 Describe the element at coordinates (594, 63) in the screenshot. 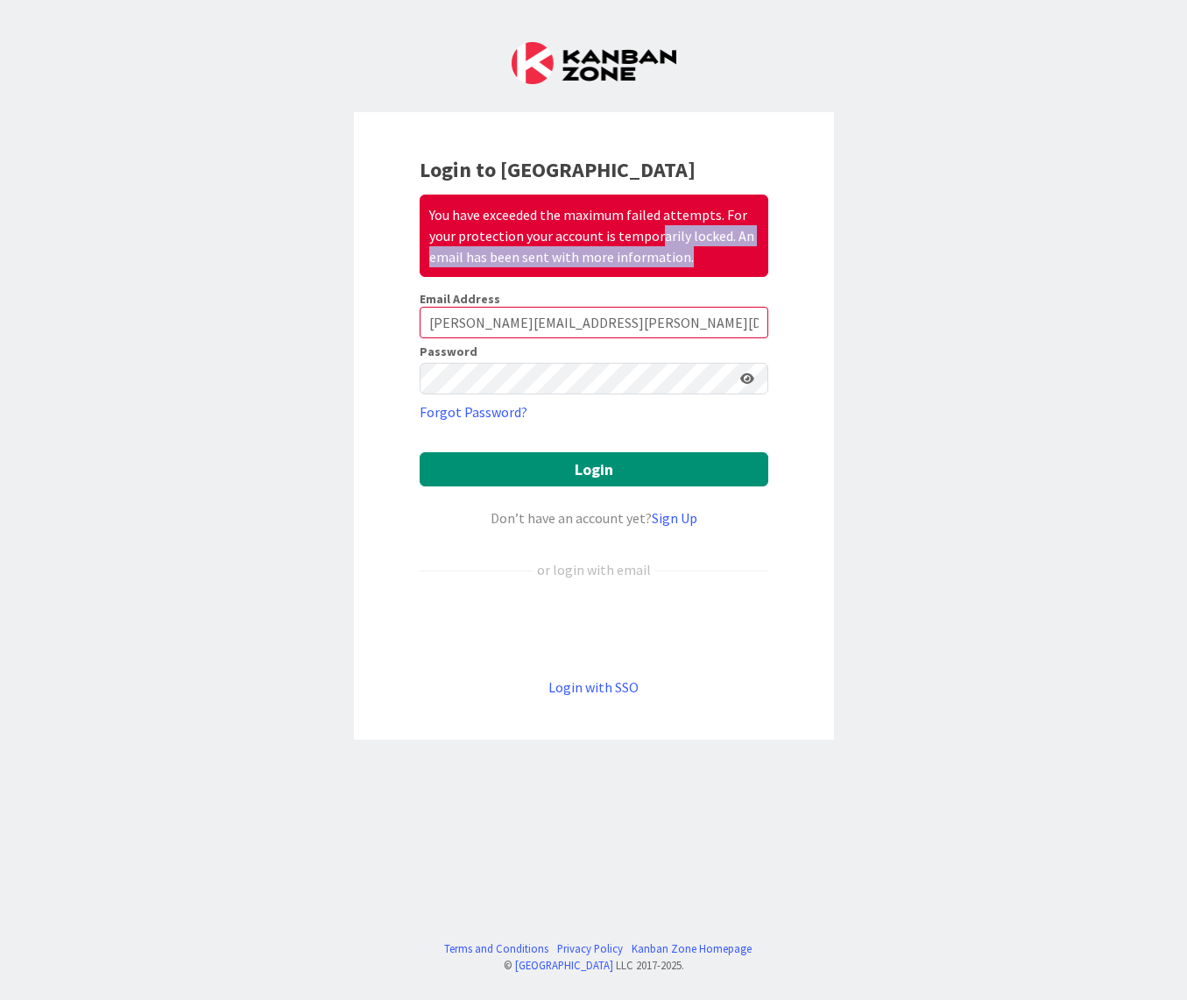

I see `img: Kanban Zone` at that location.